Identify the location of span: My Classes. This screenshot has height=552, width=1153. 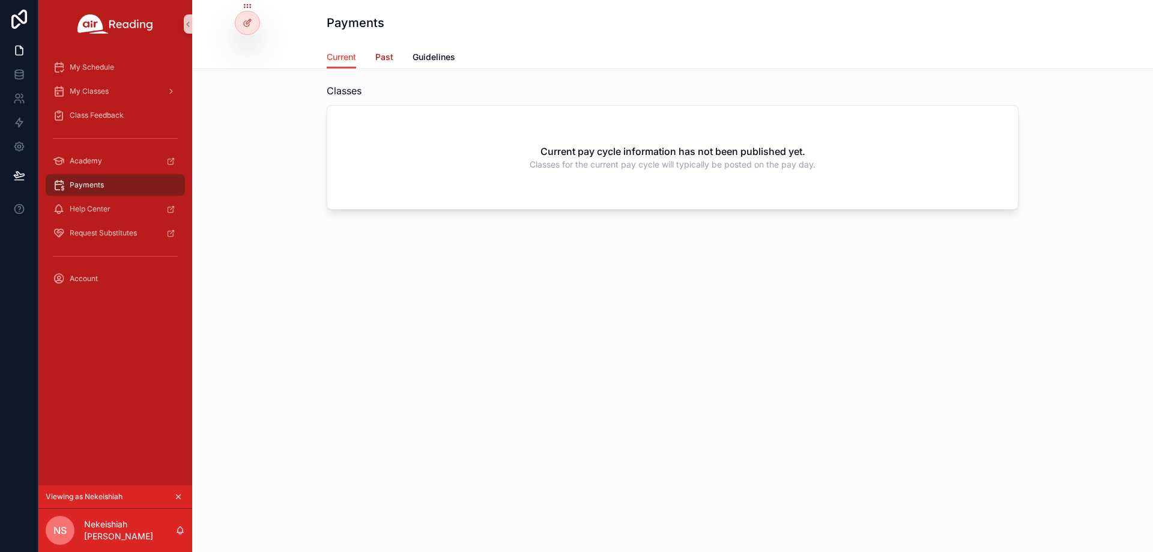
(89, 91).